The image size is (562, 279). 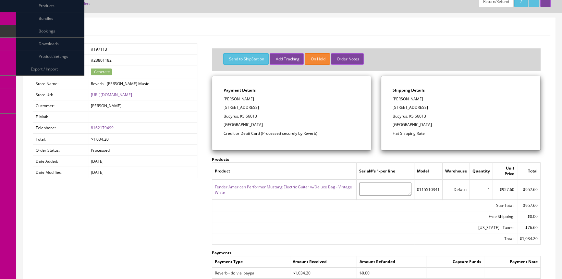 What do you see at coordinates (61, 83) in the screenshot?
I see `td: Store Name:` at bounding box center [61, 83].